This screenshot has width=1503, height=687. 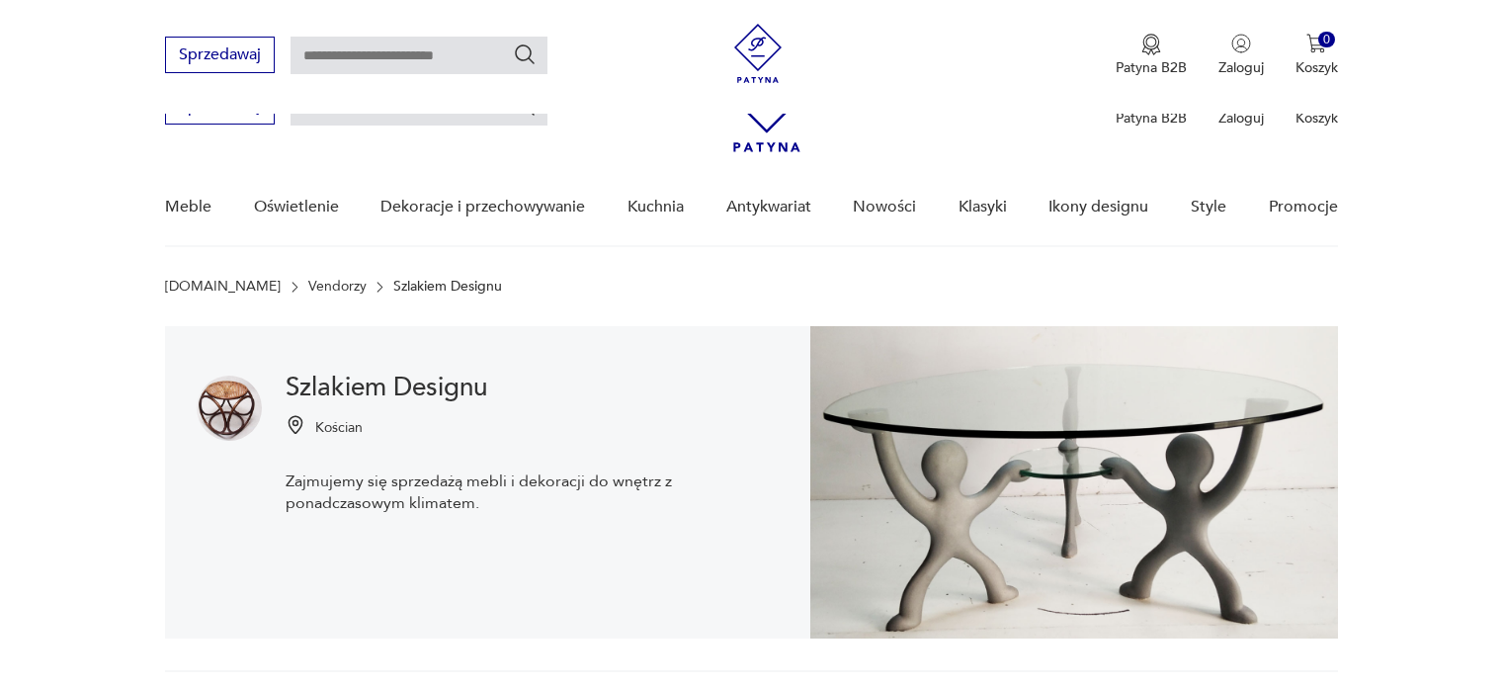 What do you see at coordinates (884, 207) in the screenshot?
I see `a: Nowości` at bounding box center [884, 207].